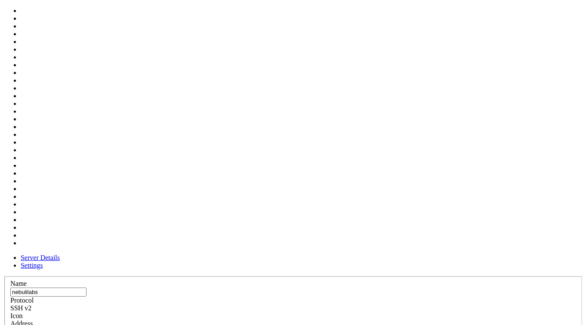 The width and height of the screenshot is (587, 325). Describe the element at coordinates (16, 316) in the screenshot. I see `label: Icon` at that location.